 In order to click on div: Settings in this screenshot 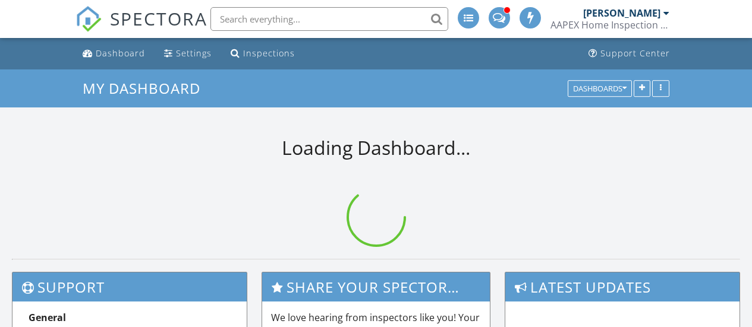, I will do `click(194, 53)`.